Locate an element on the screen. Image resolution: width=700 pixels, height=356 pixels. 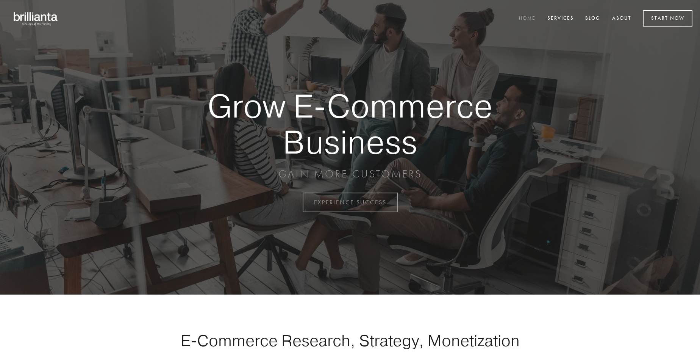
a: Start Now is located at coordinates (668, 18).